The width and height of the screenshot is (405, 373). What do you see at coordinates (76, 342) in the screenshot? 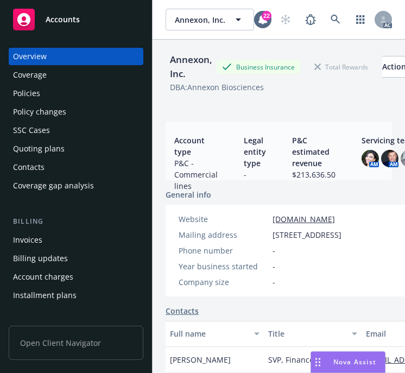
I see `span: Open Client Navigator` at bounding box center [76, 342].